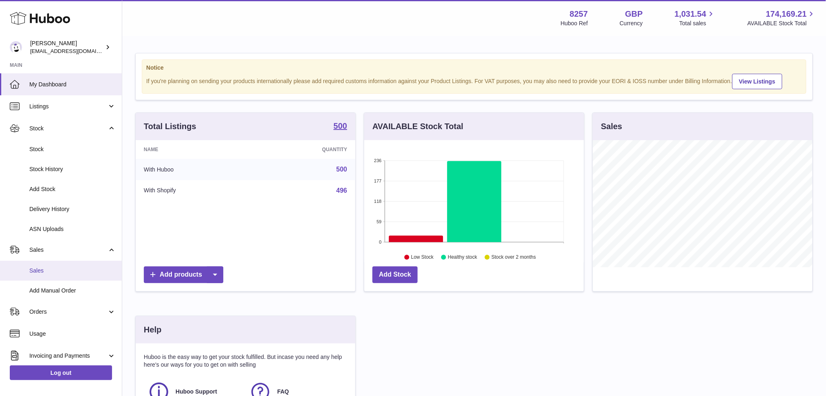 This screenshot has width=826, height=396. What do you see at coordinates (16, 47) in the screenshot?
I see `img: don@skinsgolf.com` at bounding box center [16, 47].